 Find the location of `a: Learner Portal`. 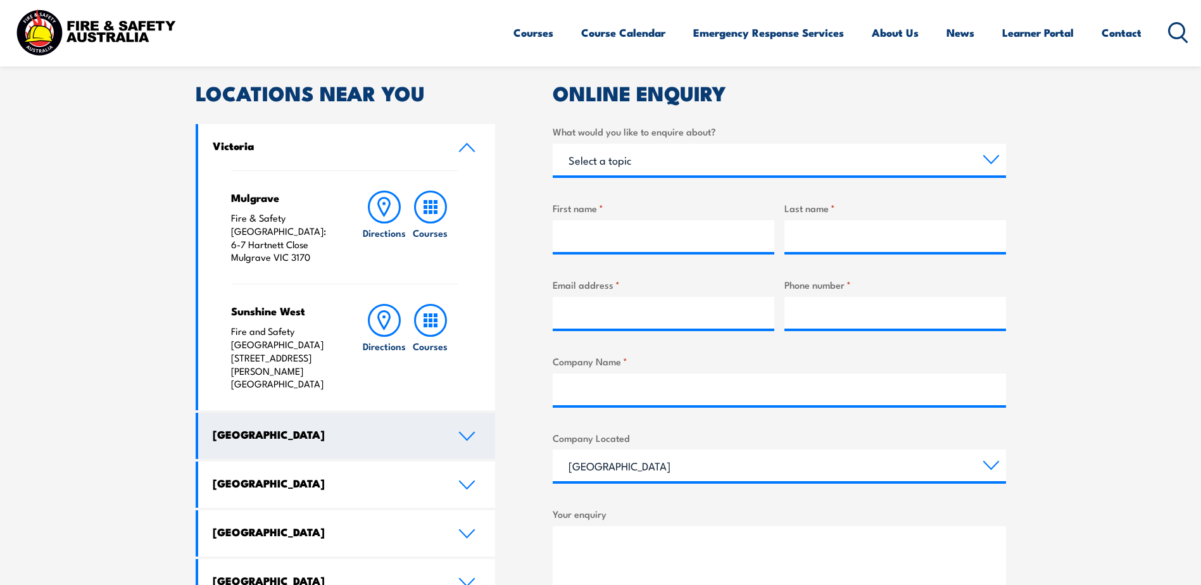

a: Learner Portal is located at coordinates (1037, 32).